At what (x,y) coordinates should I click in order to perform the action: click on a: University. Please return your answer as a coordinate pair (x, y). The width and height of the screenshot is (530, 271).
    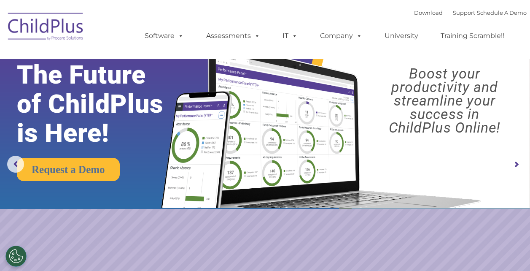
    Looking at the image, I should click on (402, 36).